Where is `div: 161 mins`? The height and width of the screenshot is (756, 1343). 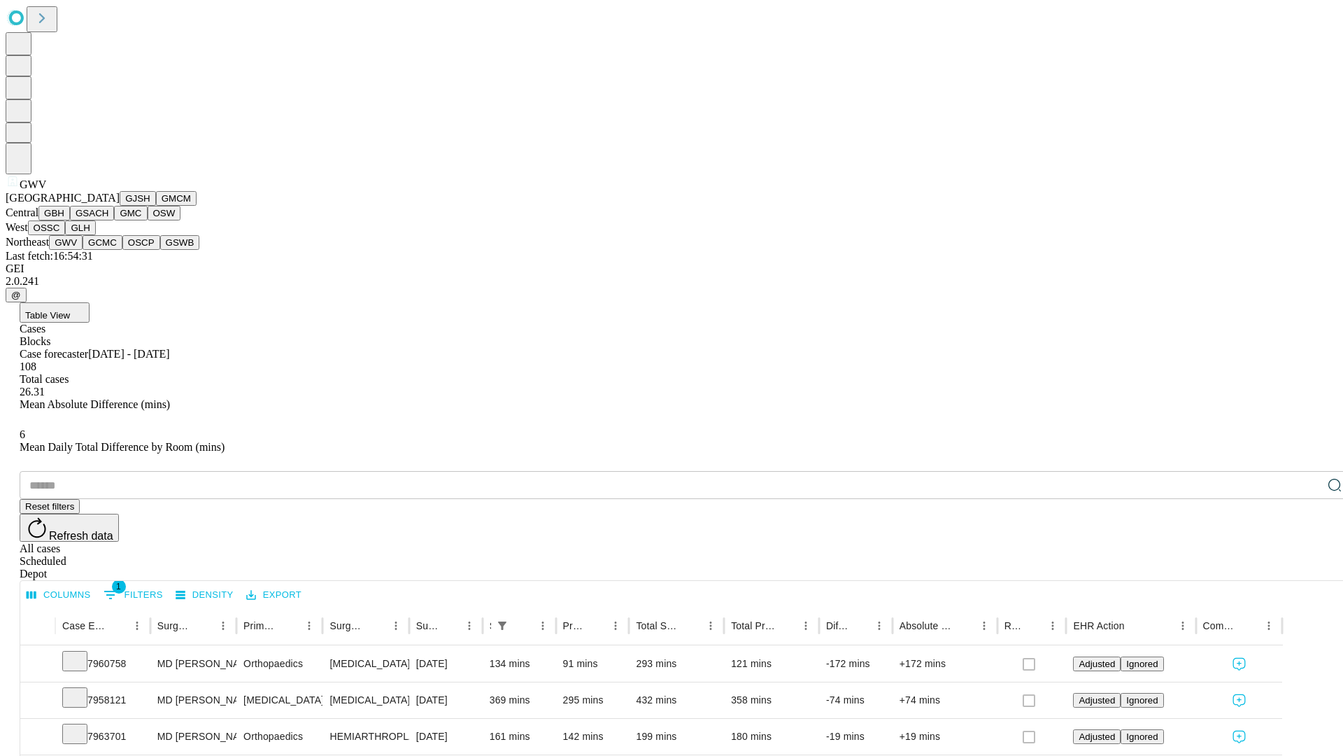 div: 161 mins is located at coordinates (519, 736).